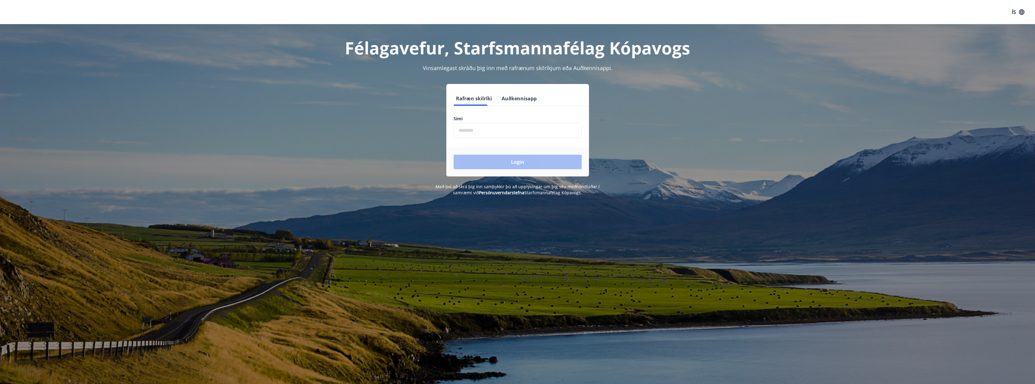  Describe the element at coordinates (518, 119) in the screenshot. I see `label: Sími` at that location.